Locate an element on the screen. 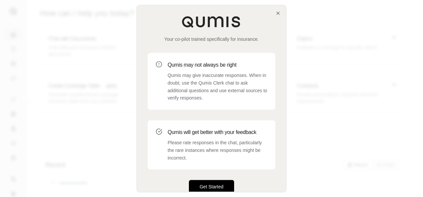 The image size is (423, 197). img: Qumis Logo is located at coordinates (211, 22).